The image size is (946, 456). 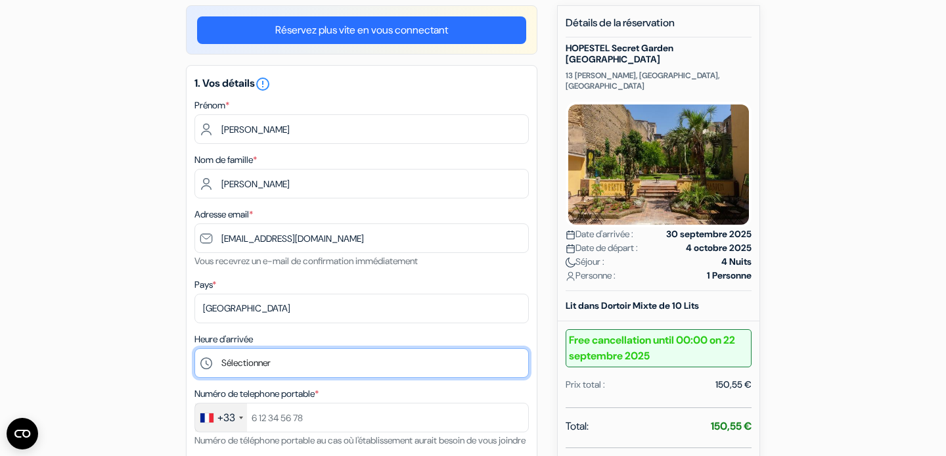 What do you see at coordinates (729, 275) in the screenshot?
I see `strong: 1 Personne` at bounding box center [729, 275].